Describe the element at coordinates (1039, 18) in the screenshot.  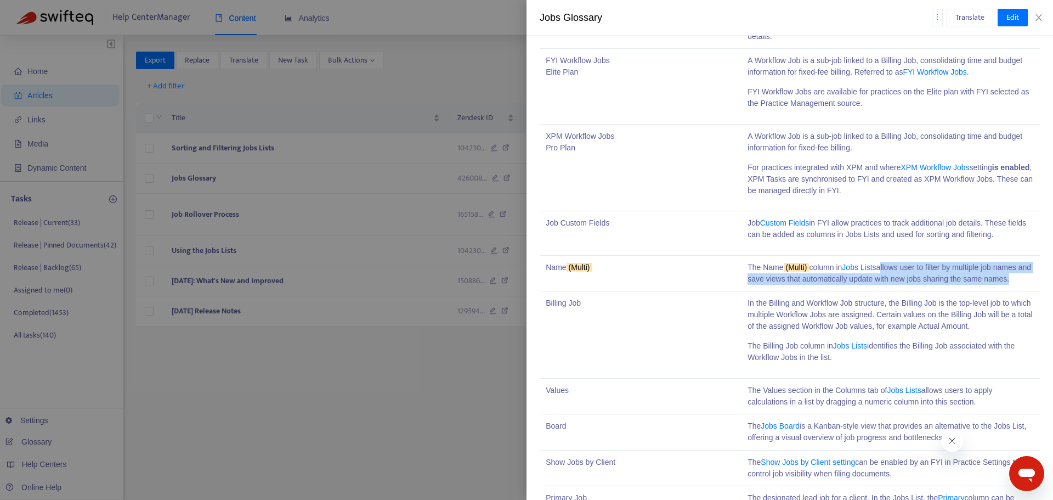
I see `button: Close` at that location.